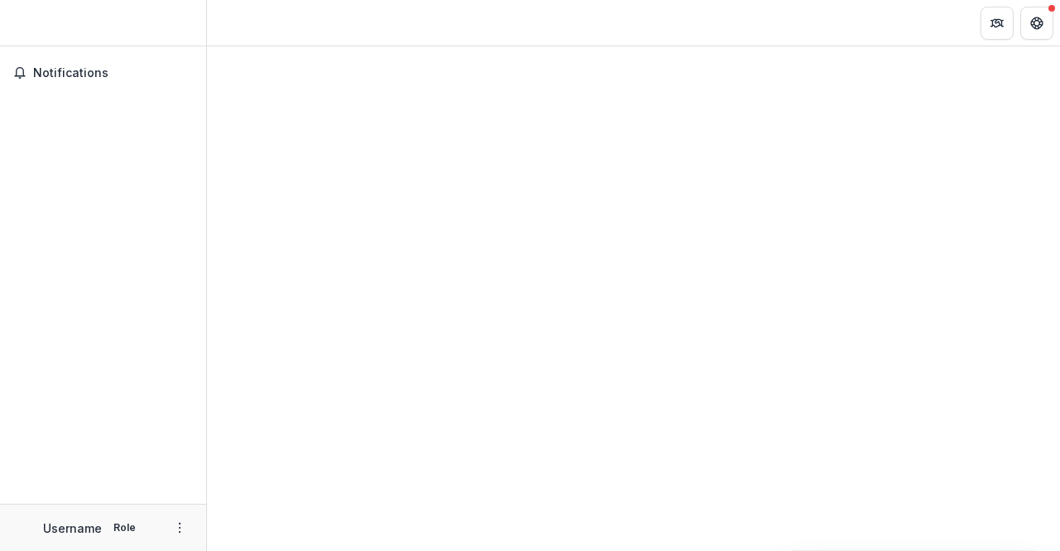  I want to click on p: Username, so click(72, 527).